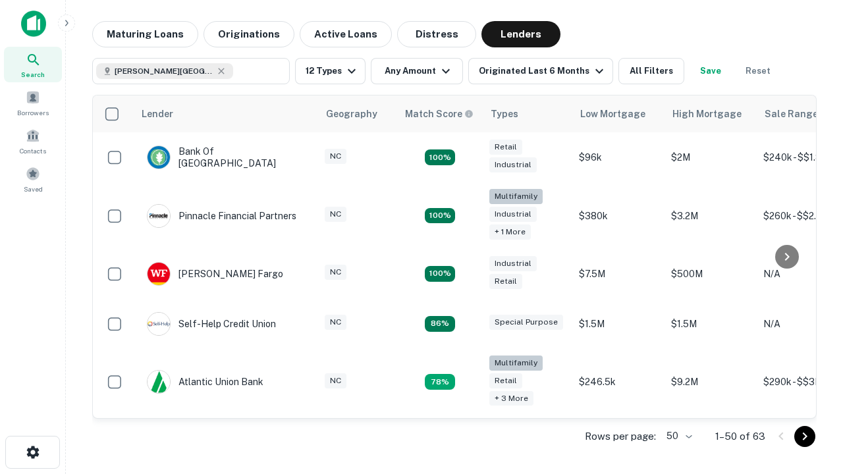  What do you see at coordinates (440, 114) in the screenshot?
I see `th: Capitalize uses an advanced AI algorithm to match your search with the best lender. The match sco...` at bounding box center [440, 114].